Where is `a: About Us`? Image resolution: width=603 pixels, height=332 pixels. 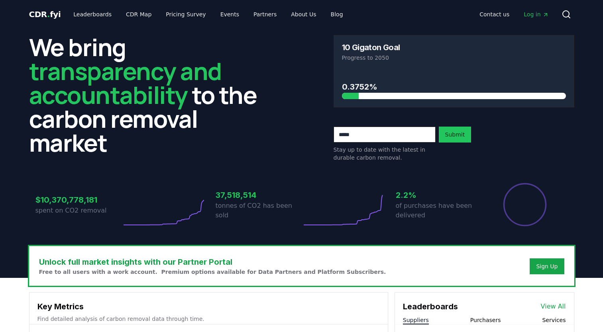
a: About Us is located at coordinates (303, 14).